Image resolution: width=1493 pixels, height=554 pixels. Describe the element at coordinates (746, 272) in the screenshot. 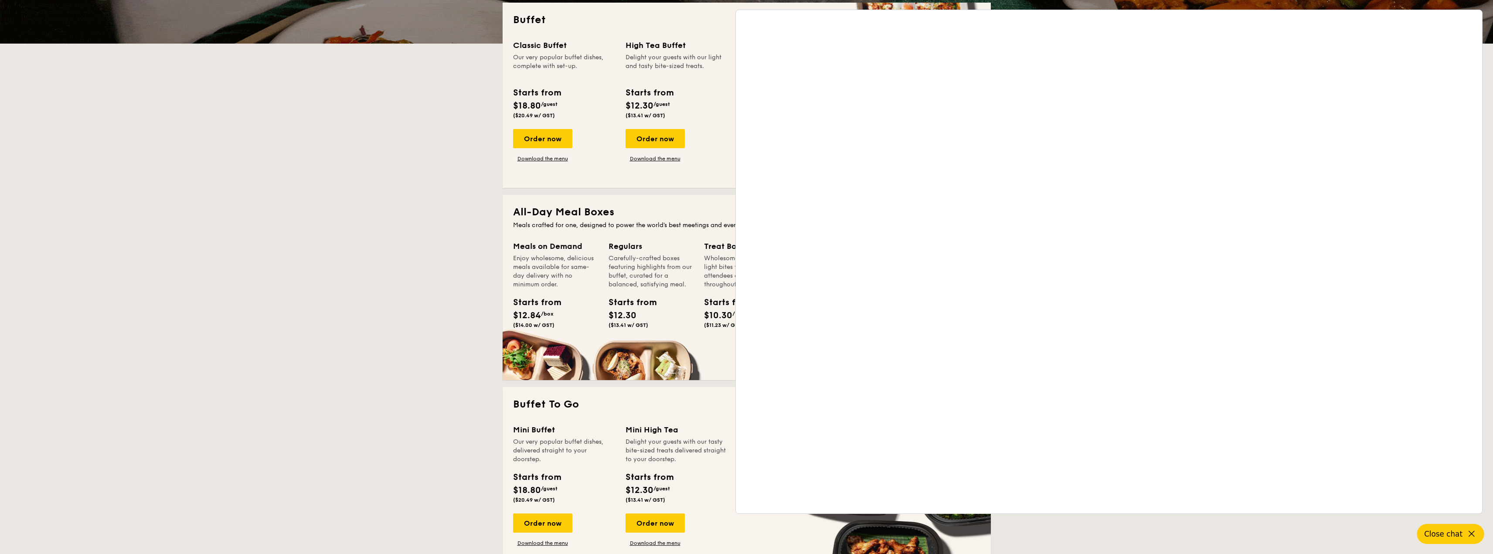

I see `div: Wholesome breakfasts and light bites to keep your attendees energised throughout the day.` at that location.